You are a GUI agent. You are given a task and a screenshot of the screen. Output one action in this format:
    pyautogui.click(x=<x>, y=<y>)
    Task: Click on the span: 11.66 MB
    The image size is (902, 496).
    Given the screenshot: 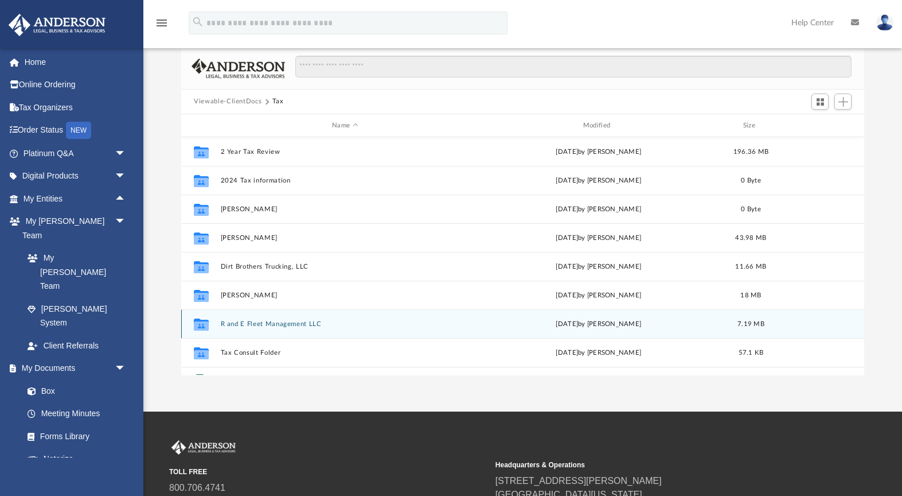 What is the action you would take?
    pyautogui.click(x=751, y=266)
    